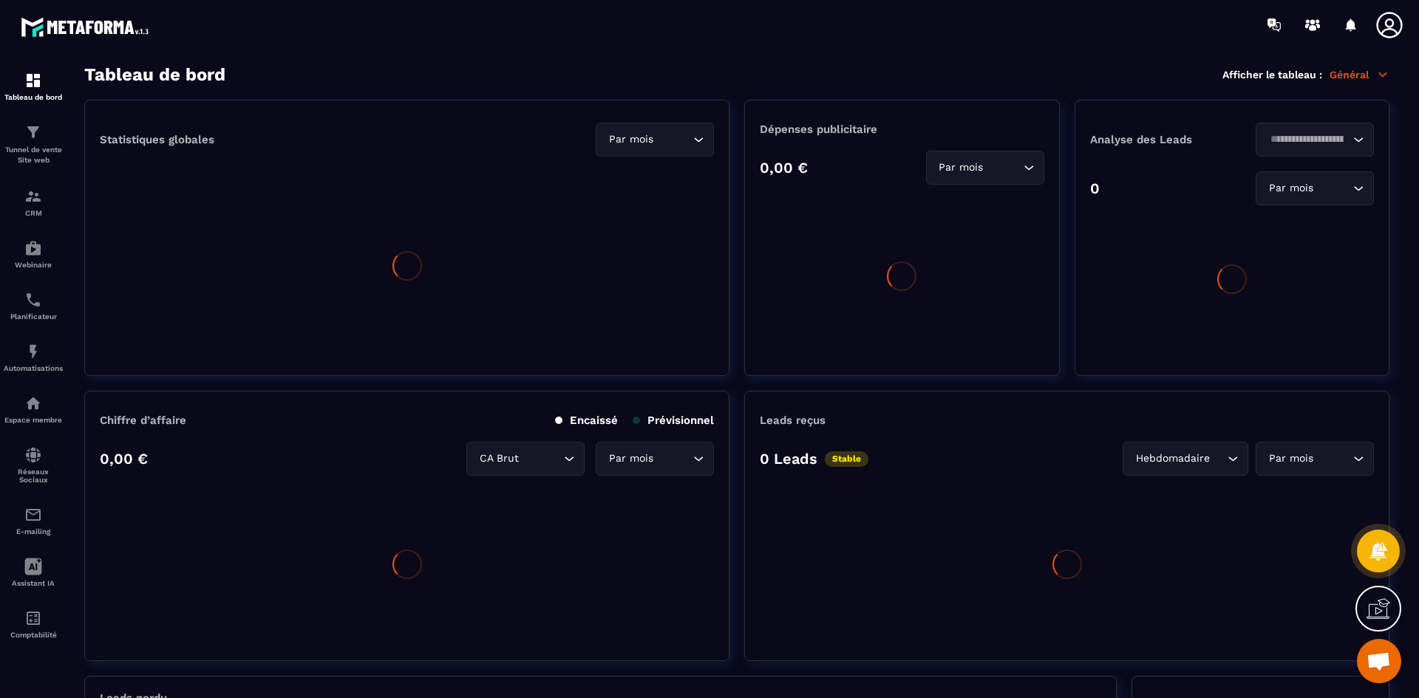  Describe the element at coordinates (157, 140) in the screenshot. I see `p: Statistiques globales` at that location.